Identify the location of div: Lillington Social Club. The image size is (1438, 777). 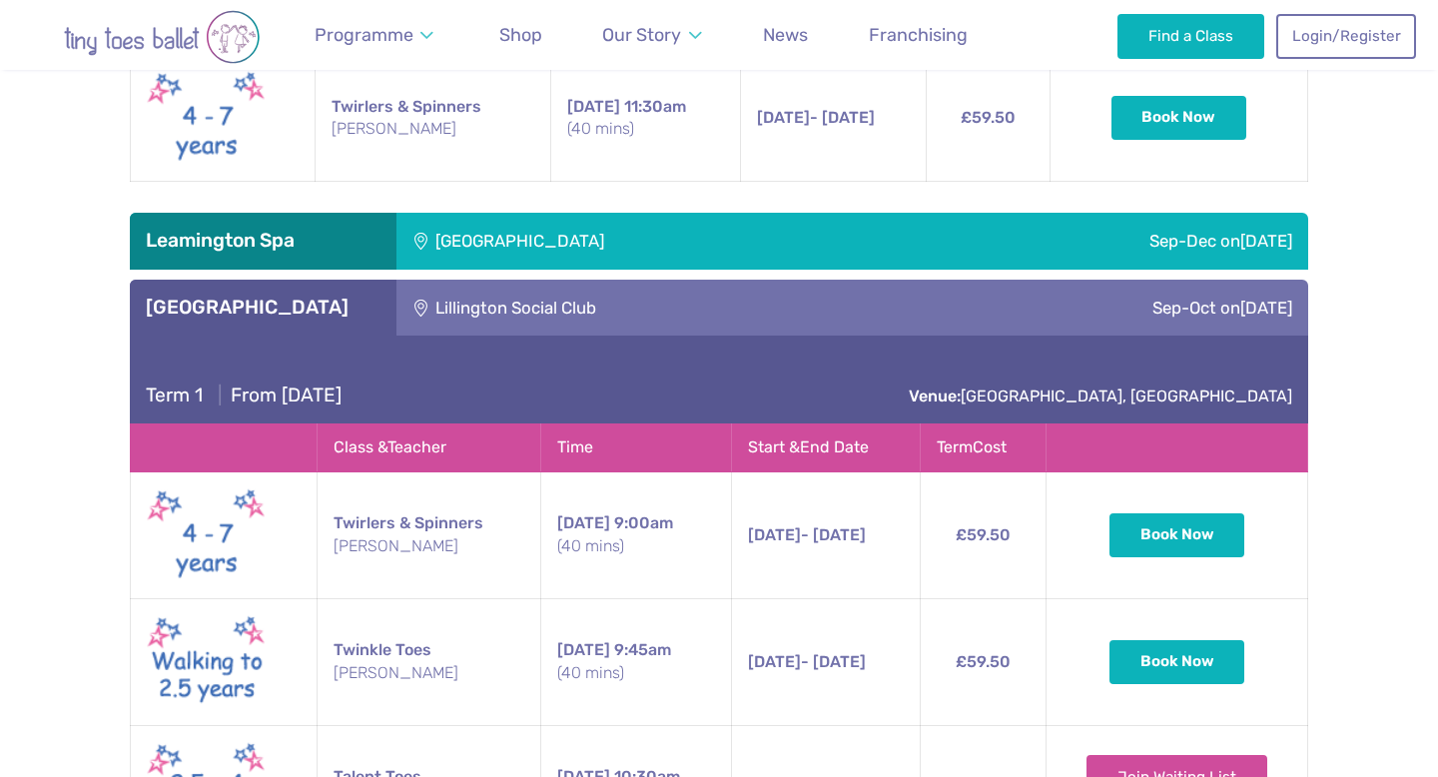
(650, 308).